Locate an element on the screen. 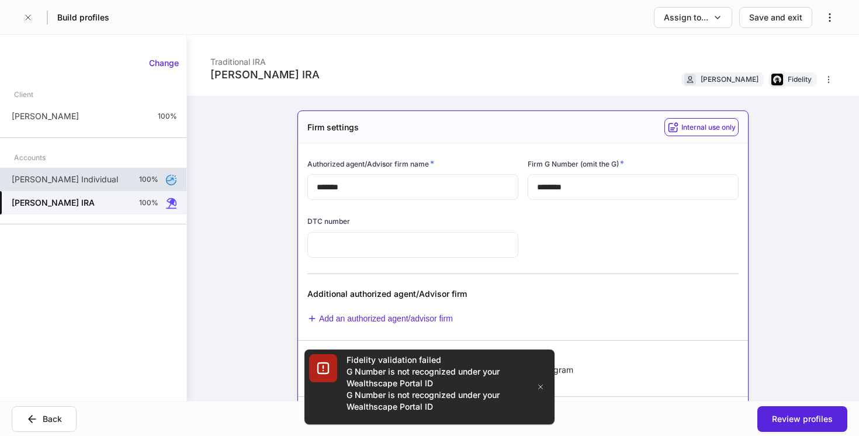  div: Assign to... is located at coordinates (686, 18).